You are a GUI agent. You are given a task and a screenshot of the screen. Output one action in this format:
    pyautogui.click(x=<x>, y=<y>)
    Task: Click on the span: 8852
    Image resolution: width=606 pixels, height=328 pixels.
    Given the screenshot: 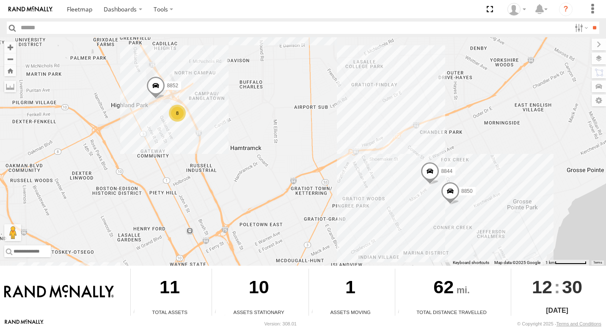 What is the action you would take?
    pyautogui.click(x=172, y=86)
    